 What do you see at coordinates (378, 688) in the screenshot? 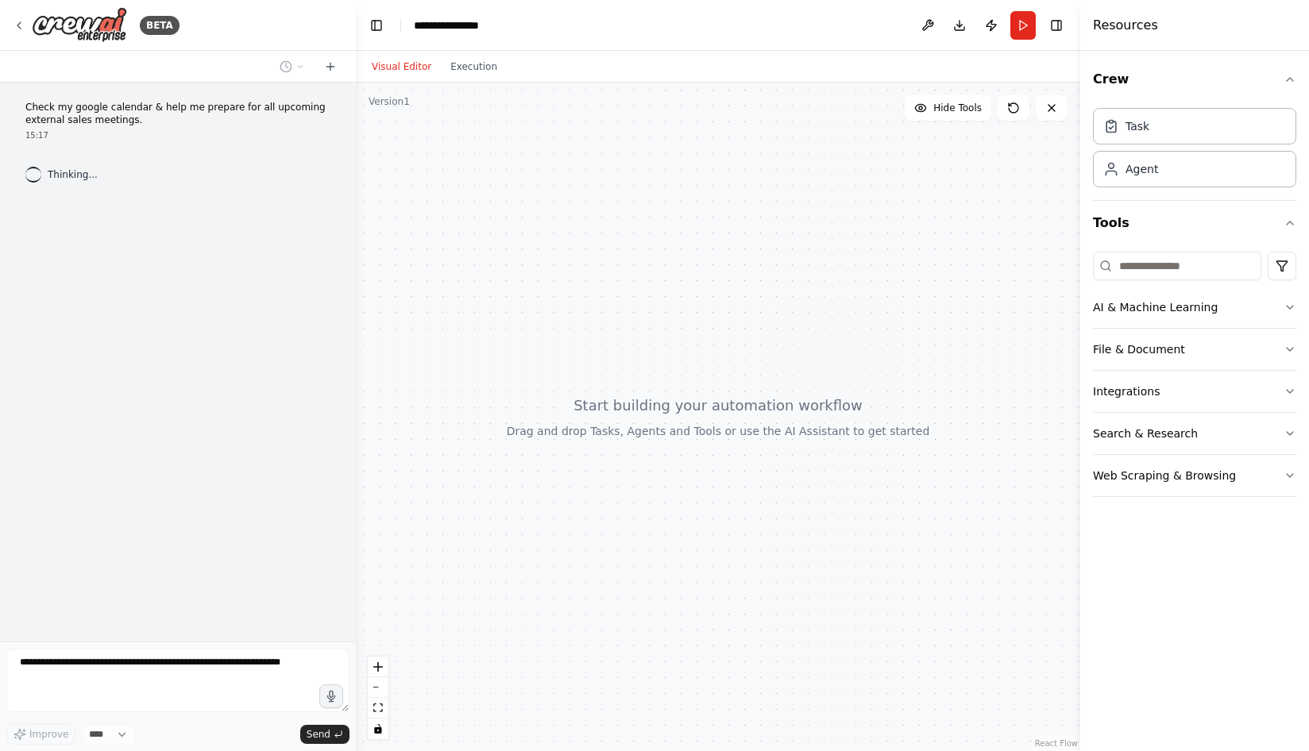
I see `button: zoom out` at bounding box center [378, 688].